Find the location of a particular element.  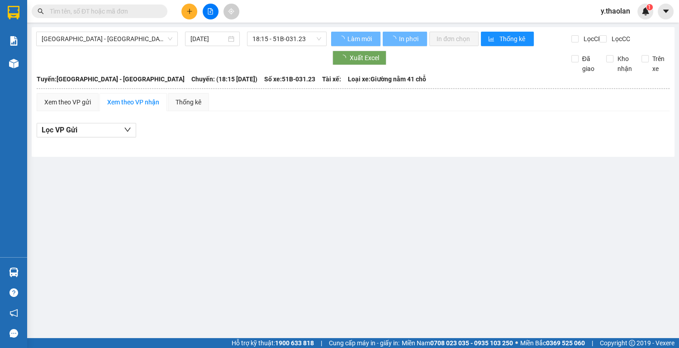

span: Sài Gòn - Đắk Lắk is located at coordinates (107, 39).